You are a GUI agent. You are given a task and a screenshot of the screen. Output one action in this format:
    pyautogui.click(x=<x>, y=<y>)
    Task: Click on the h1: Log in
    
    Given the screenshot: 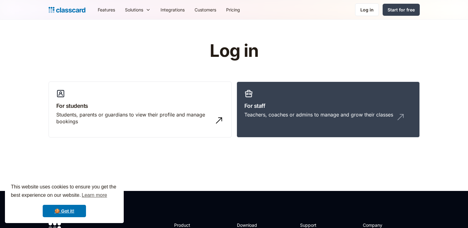 What is the action you would take?
    pyautogui.click(x=234, y=51)
    